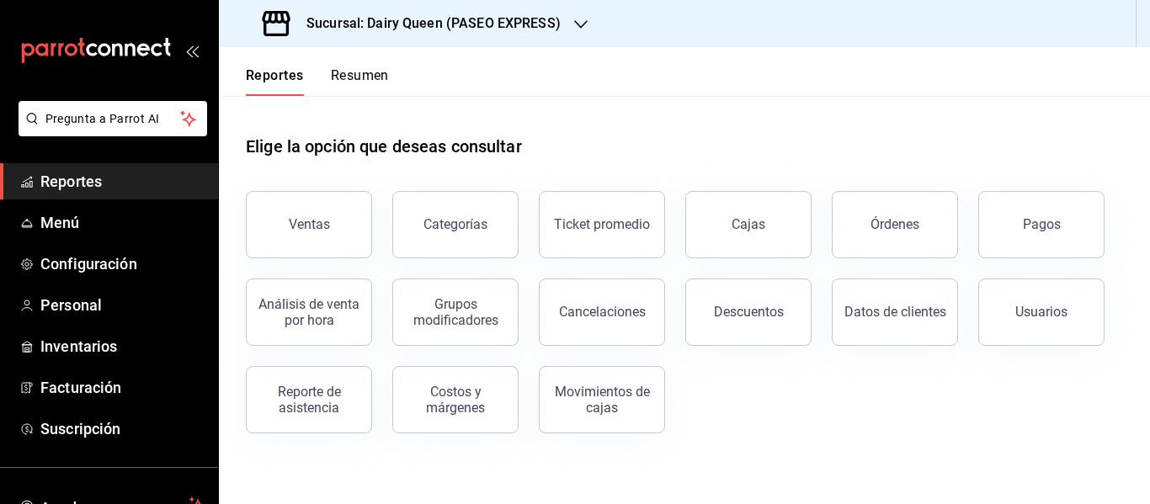 The height and width of the screenshot is (504, 1150). I want to click on button: Cancelaciones, so click(602, 312).